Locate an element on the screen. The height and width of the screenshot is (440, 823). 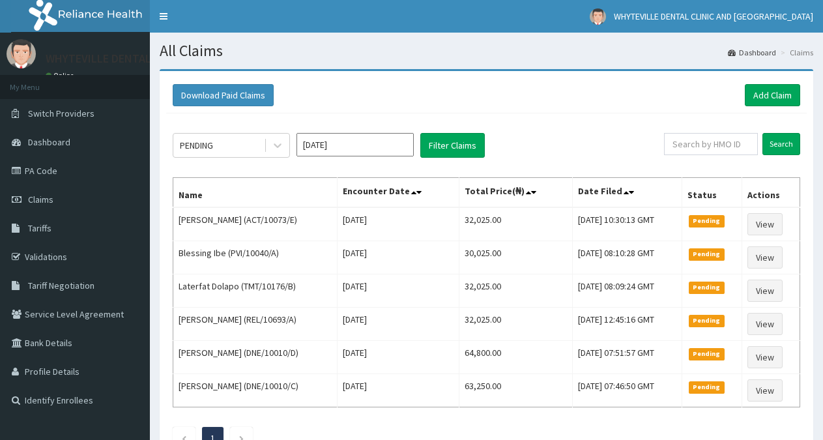
li: Claims is located at coordinates (795, 52).